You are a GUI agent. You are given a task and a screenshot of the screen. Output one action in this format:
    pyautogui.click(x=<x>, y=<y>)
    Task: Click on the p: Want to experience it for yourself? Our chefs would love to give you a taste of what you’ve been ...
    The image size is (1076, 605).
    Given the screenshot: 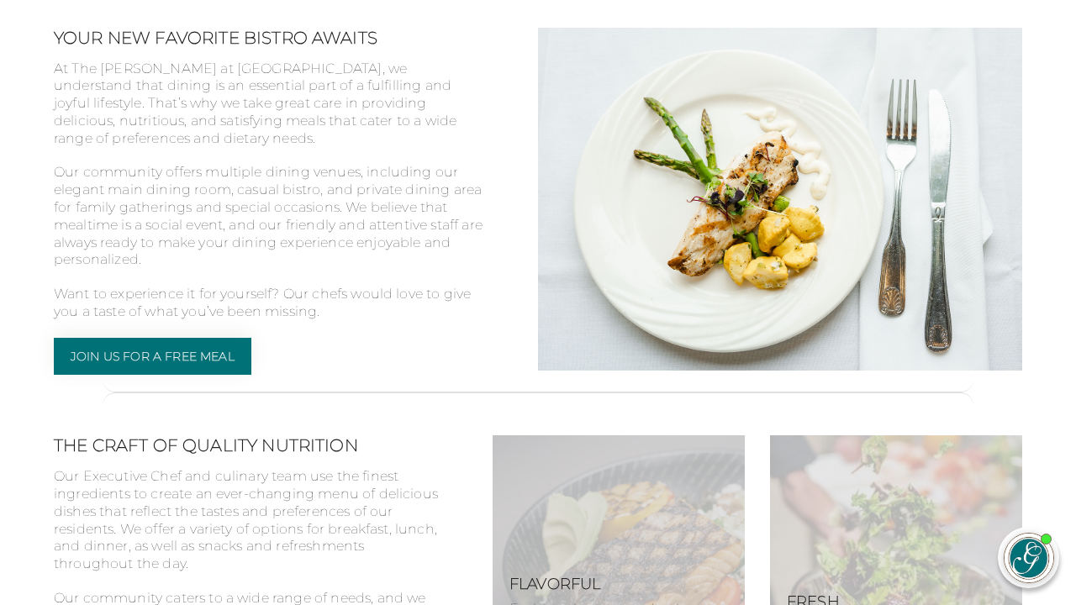 What is the action you would take?
    pyautogui.click(x=271, y=312)
    